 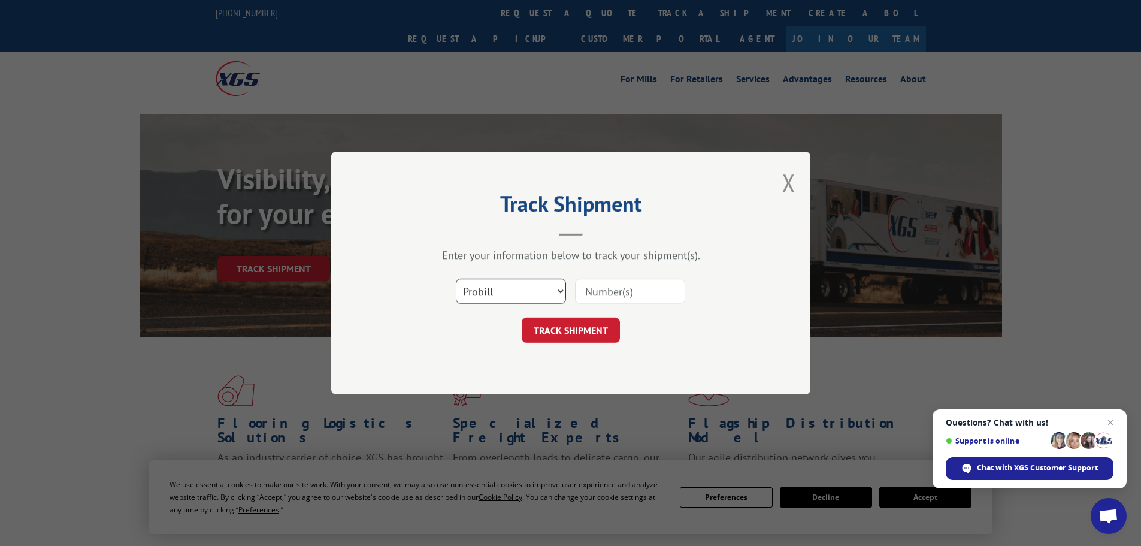 What do you see at coordinates (1029, 468) in the screenshot?
I see `div: Chat with XGS Customer Support` at bounding box center [1029, 468].